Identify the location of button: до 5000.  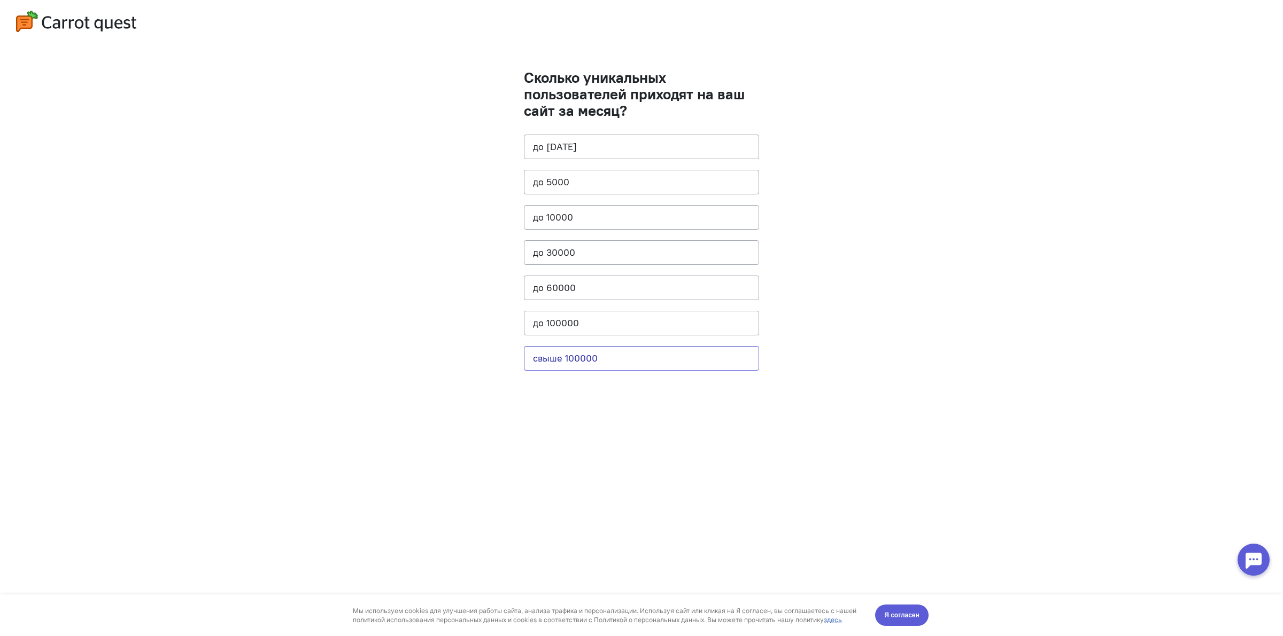
(641, 182).